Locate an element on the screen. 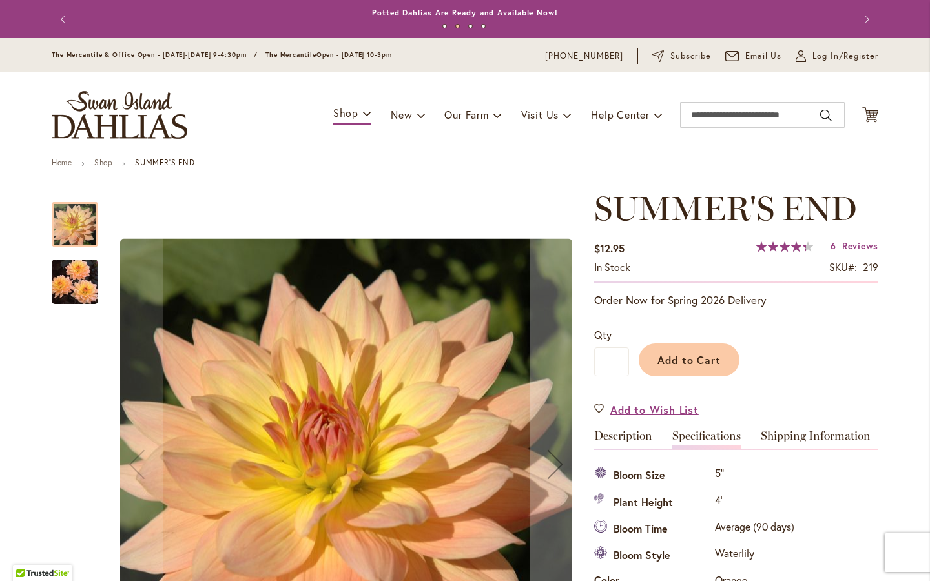 Image resolution: width=930 pixels, height=581 pixels. span: Visit Us is located at coordinates (540, 114).